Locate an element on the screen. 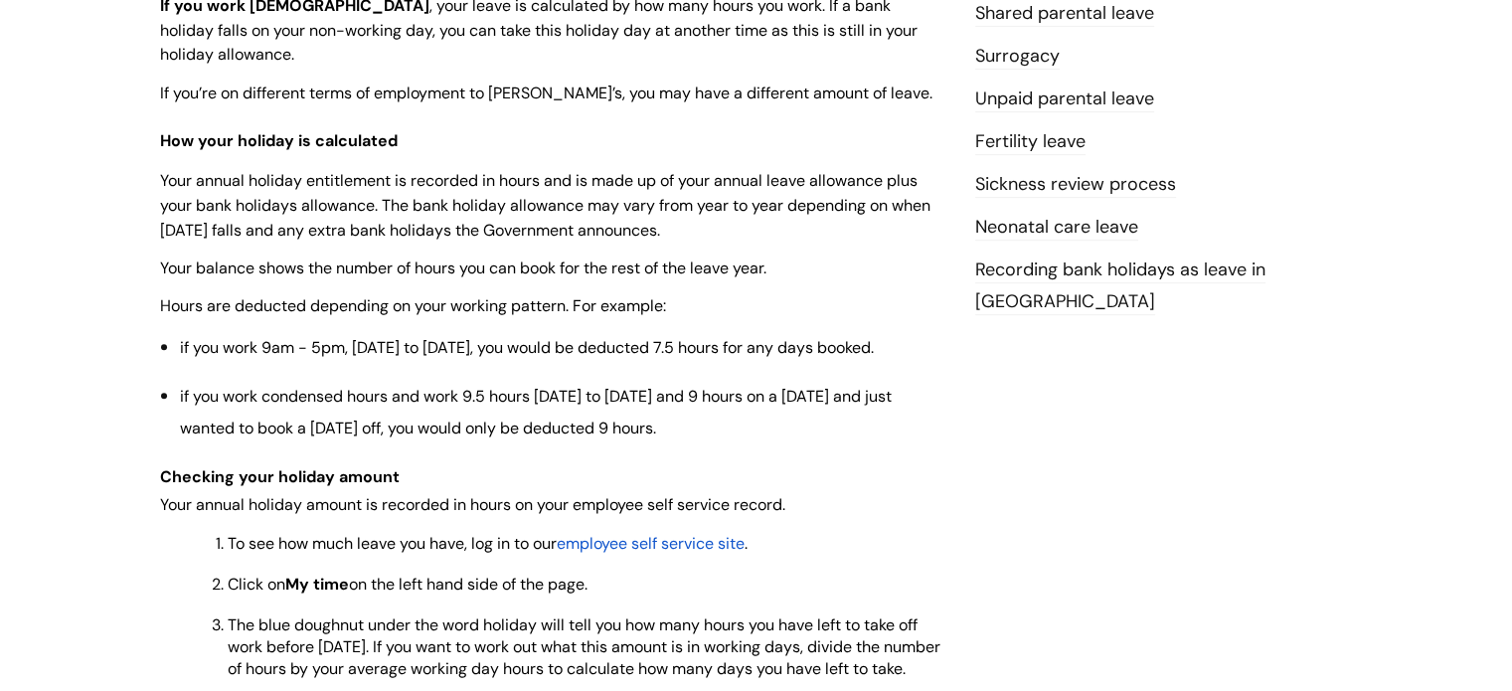 The image size is (1512, 691). a: Shared parental leave is located at coordinates (1065, 14).